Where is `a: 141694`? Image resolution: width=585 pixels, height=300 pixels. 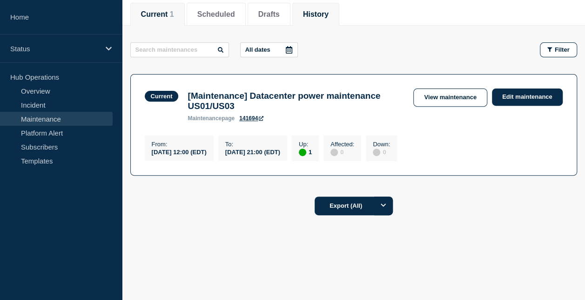
a: 141694 is located at coordinates (252, 118).